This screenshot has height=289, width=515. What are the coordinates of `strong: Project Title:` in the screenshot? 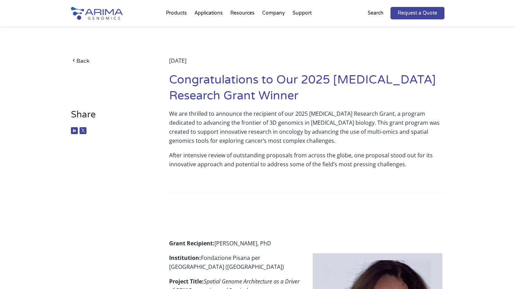 It's located at (187, 281).